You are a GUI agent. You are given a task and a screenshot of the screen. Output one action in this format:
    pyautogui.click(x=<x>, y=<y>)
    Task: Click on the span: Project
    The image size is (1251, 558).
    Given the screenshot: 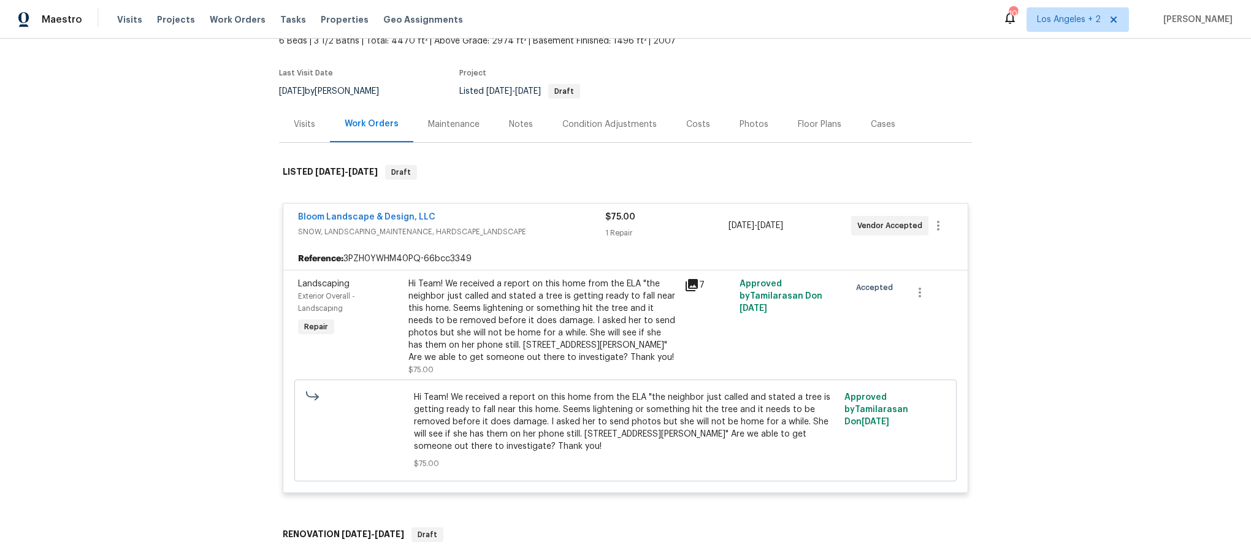 What is the action you would take?
    pyautogui.click(x=473, y=73)
    